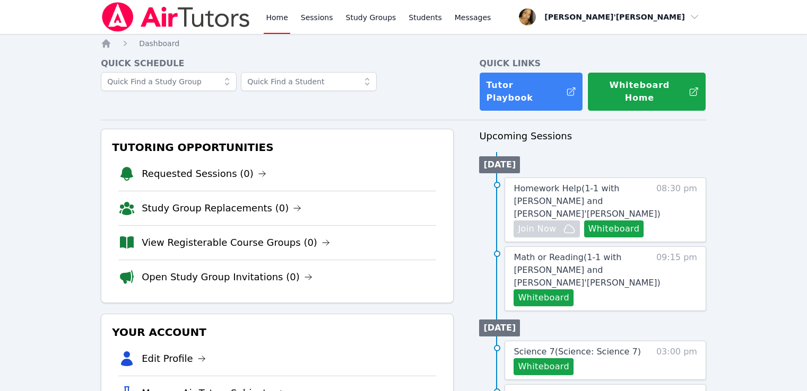 This screenshot has height=391, width=807. I want to click on span: Dashboard, so click(159, 43).